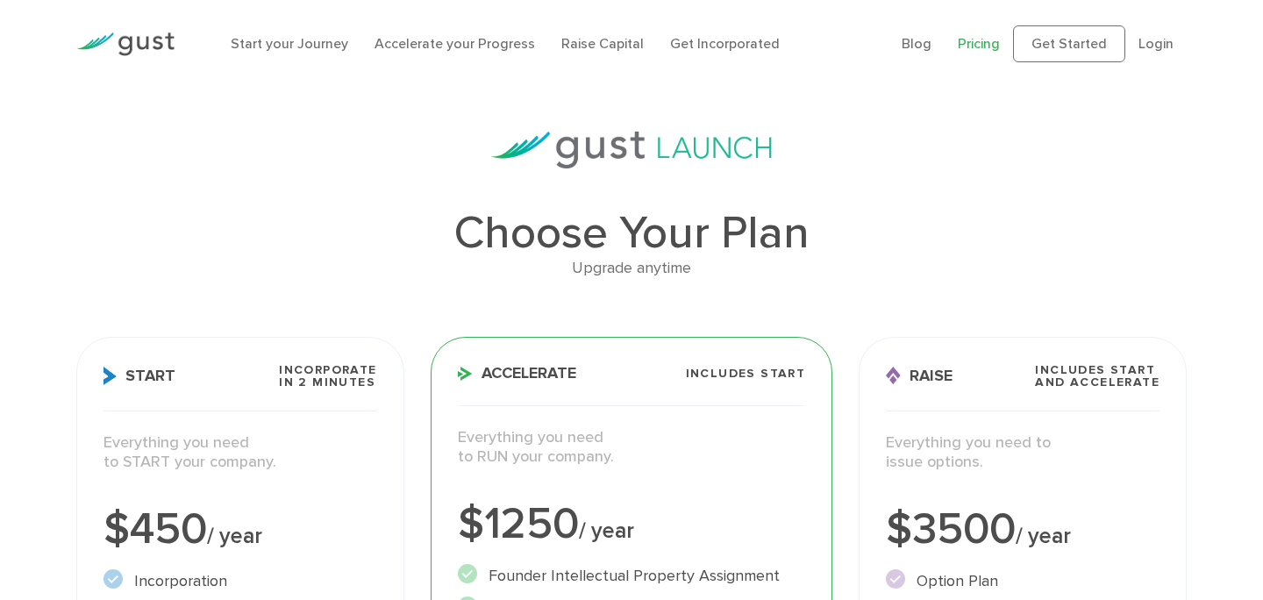  Describe the element at coordinates (632, 150) in the screenshot. I see `img: gust-launch-logos.svg` at that location.